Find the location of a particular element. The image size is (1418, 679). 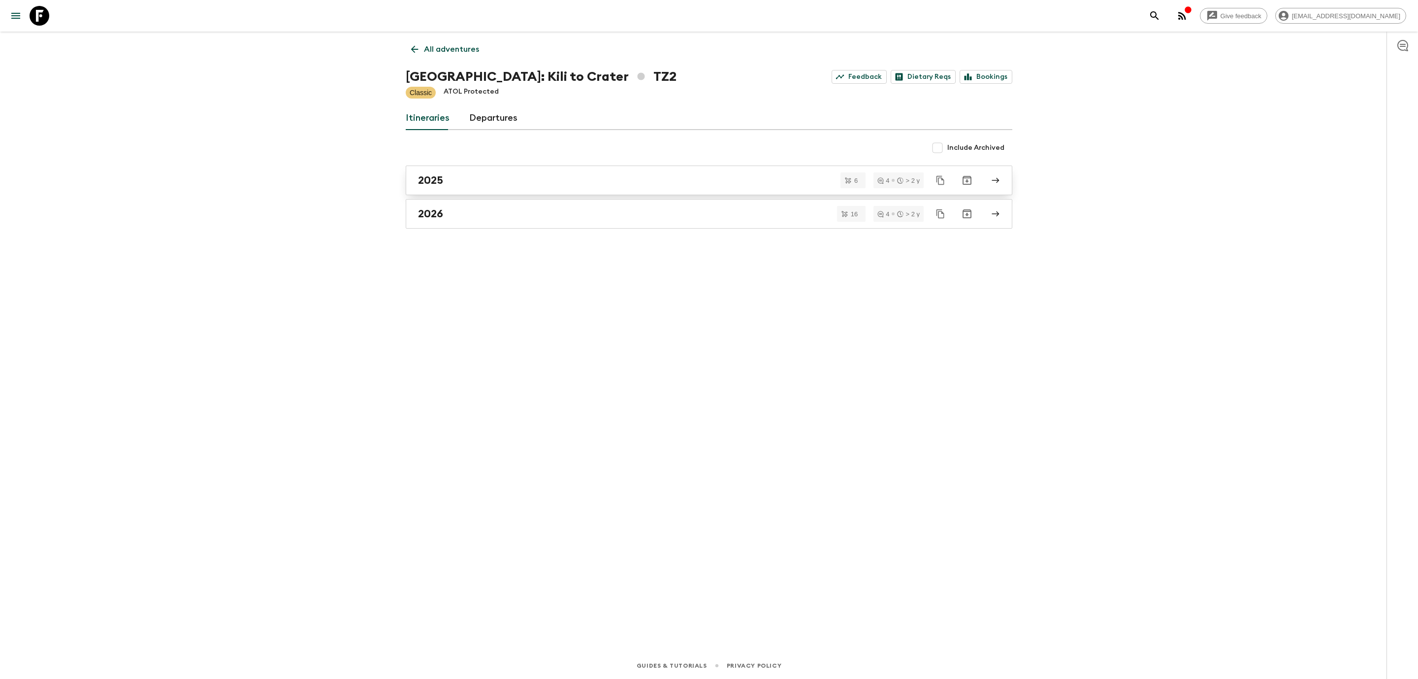

a: Departures is located at coordinates (493, 118).